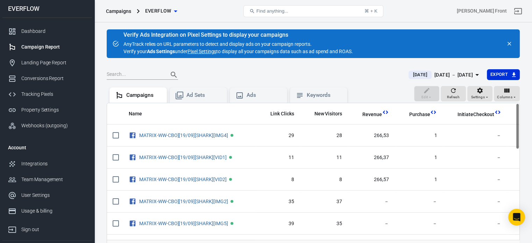 The height and width of the screenshot is (243, 532). What do you see at coordinates (324, 136) in the screenshot?
I see `span: 28` at bounding box center [324, 136].